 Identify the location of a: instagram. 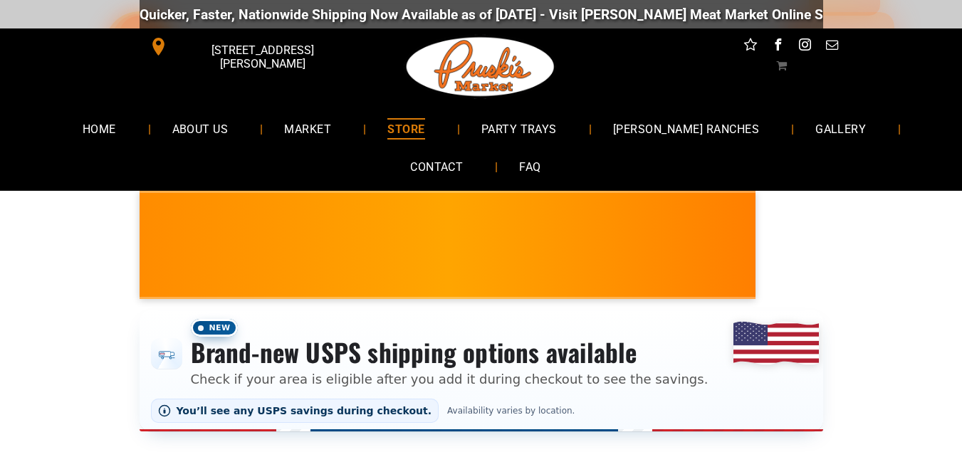
(805, 46).